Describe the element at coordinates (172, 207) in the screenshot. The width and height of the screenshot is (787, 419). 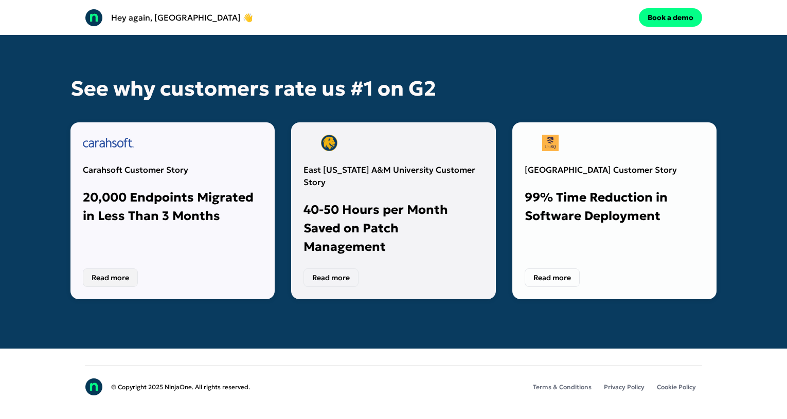
I see `p: 20,000 Endpoints Migrated in Less Than 3 Months` at that location.